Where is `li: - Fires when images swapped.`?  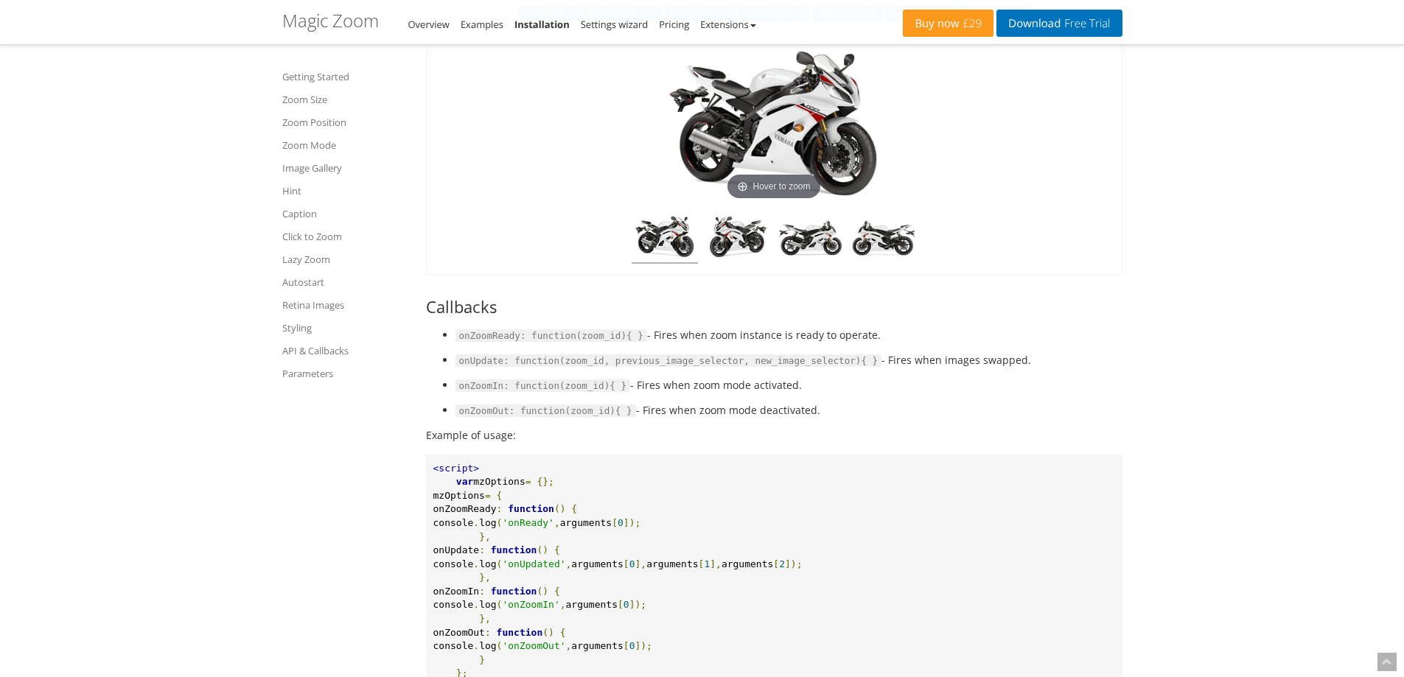 li: - Fires when images swapped. is located at coordinates (788, 360).